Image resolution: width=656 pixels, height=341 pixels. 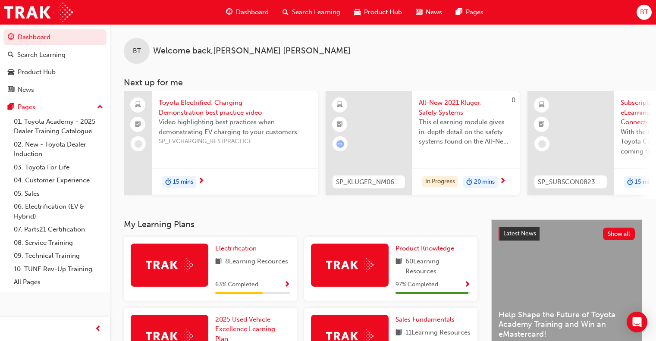 I want to click on div: In Progress, so click(x=440, y=182).